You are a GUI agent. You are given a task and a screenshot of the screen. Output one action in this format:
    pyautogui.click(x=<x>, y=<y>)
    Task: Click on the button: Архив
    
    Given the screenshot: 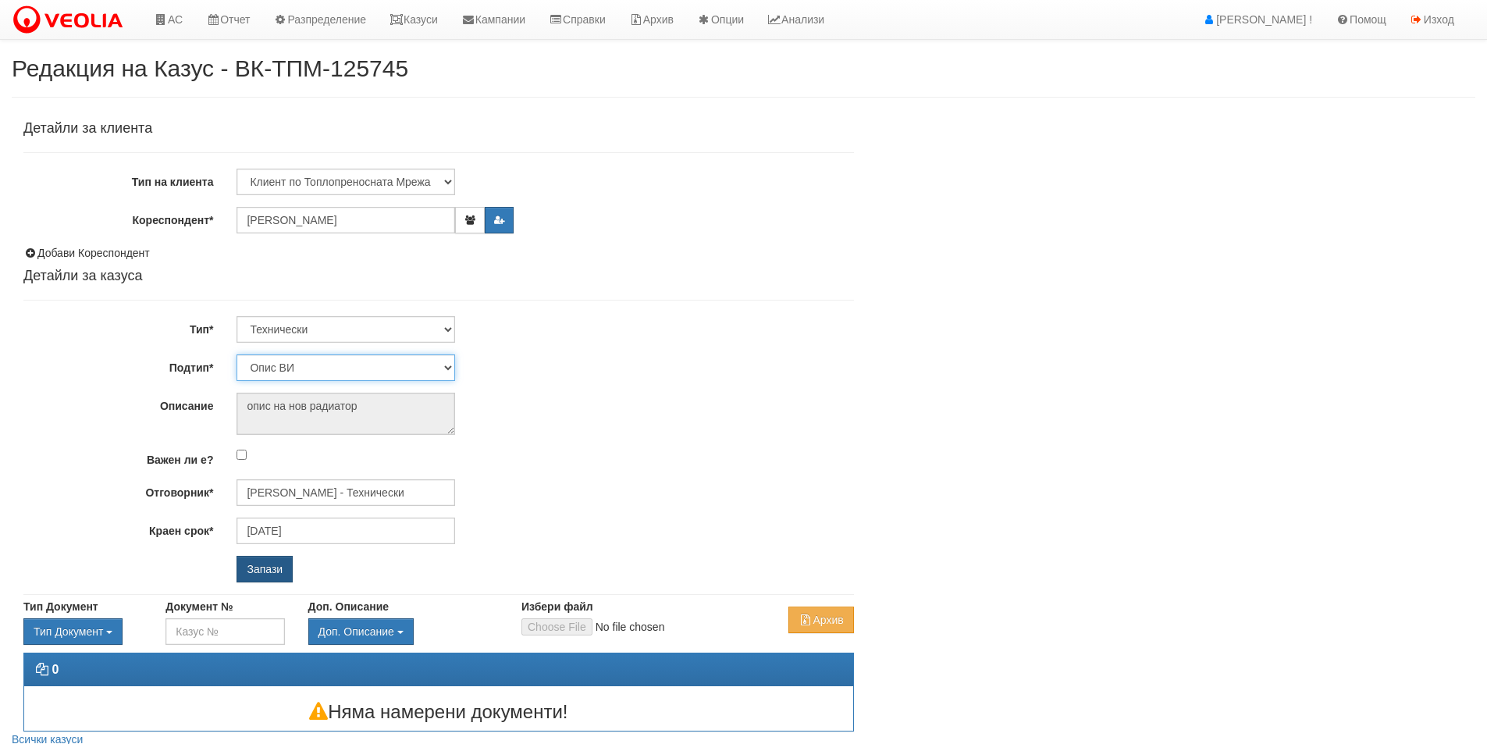 What is the action you would take?
    pyautogui.click(x=820, y=620)
    